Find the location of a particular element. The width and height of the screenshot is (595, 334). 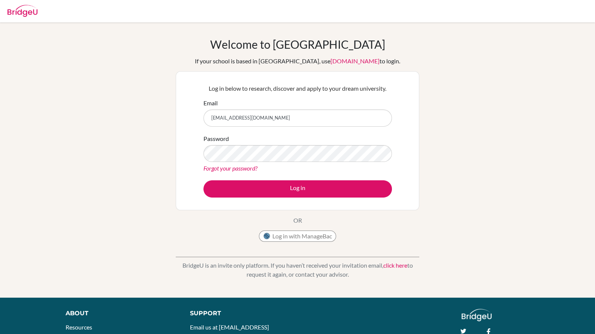

img: Bridge-U is located at coordinates (22, 11).